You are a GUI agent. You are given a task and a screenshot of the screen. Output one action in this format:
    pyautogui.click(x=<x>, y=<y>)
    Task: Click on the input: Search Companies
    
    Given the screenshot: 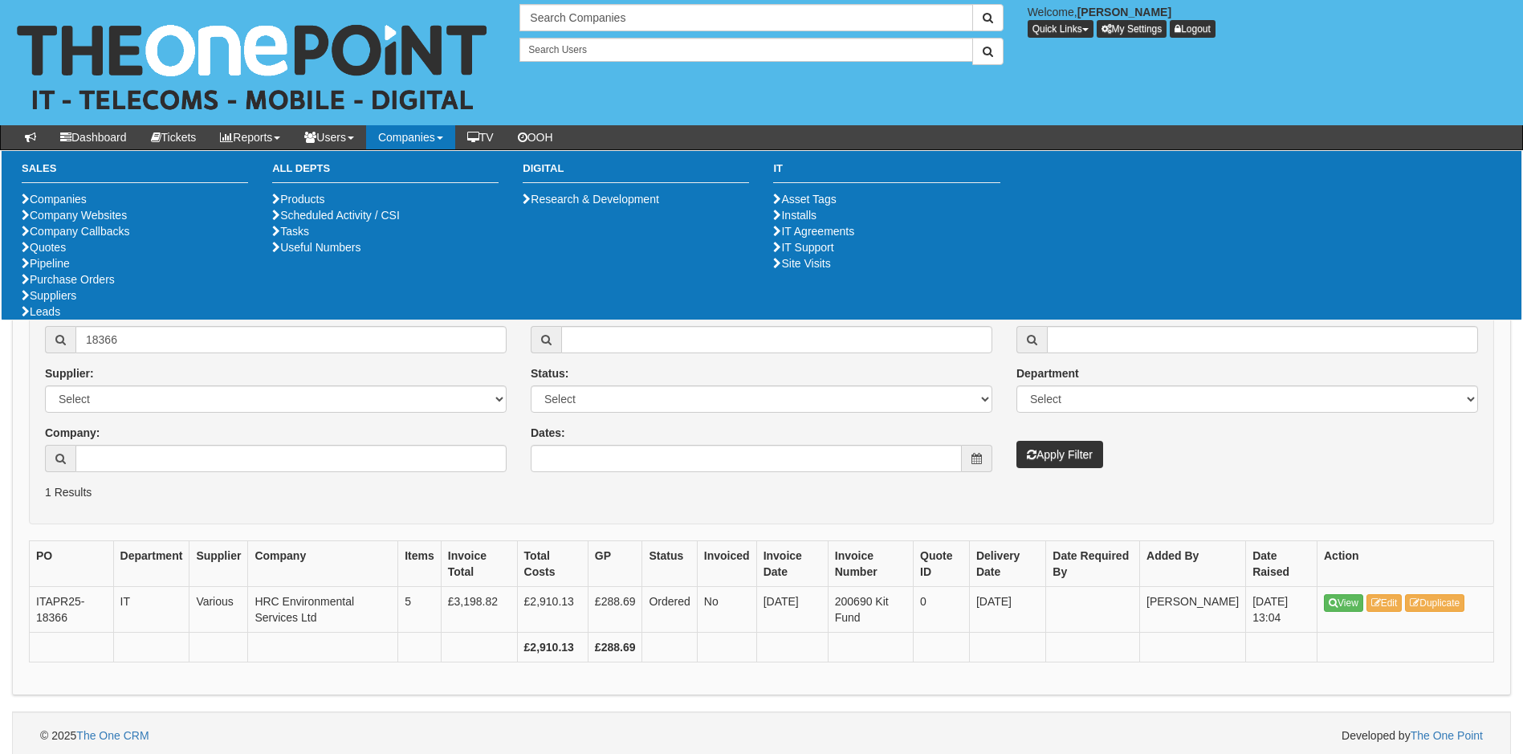 What is the action you would take?
    pyautogui.click(x=746, y=18)
    